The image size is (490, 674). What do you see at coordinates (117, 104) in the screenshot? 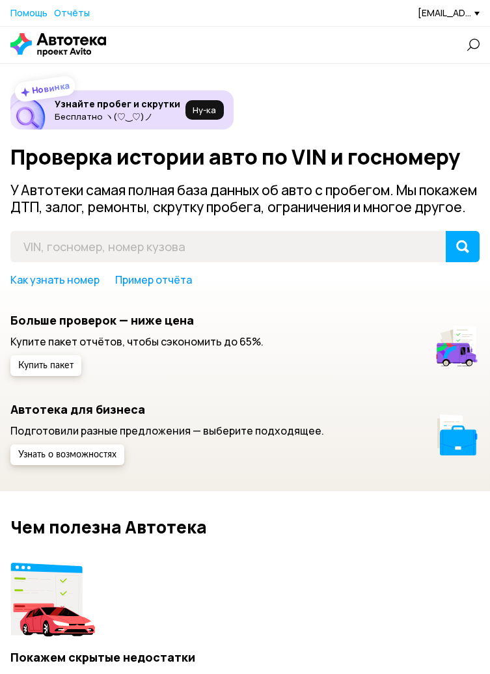
I see `h6: Узнайте пробег и скрутки` at bounding box center [117, 104].